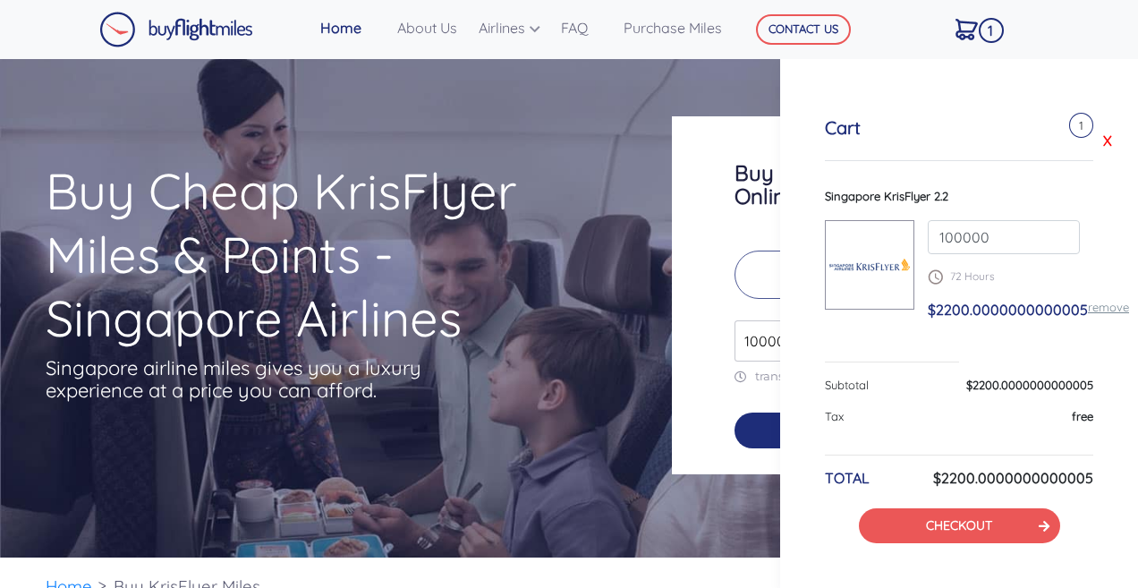  I want to click on a: FAQ, so click(585, 28).